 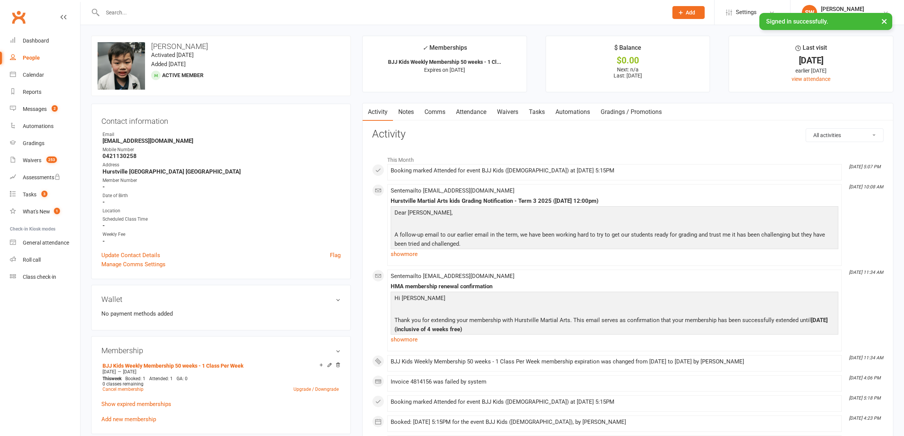 I want to click on div: Address, so click(x=221, y=165).